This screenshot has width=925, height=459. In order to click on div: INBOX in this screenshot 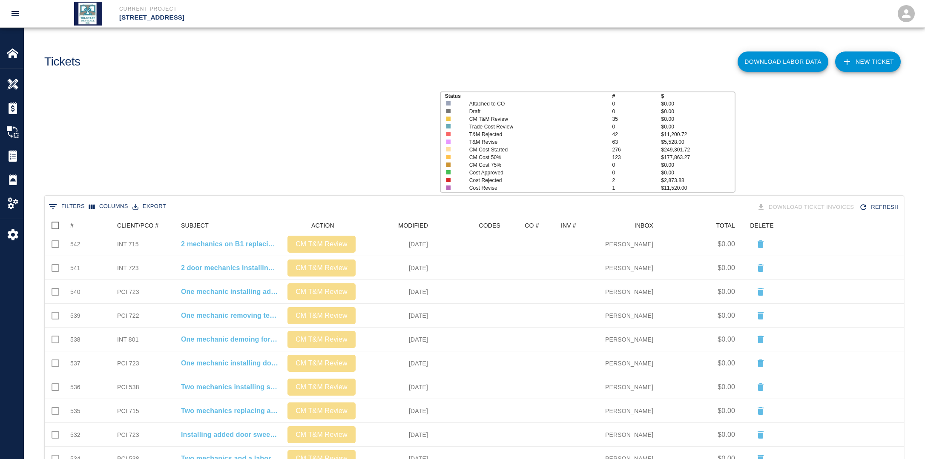, I will do `click(631, 226)`.